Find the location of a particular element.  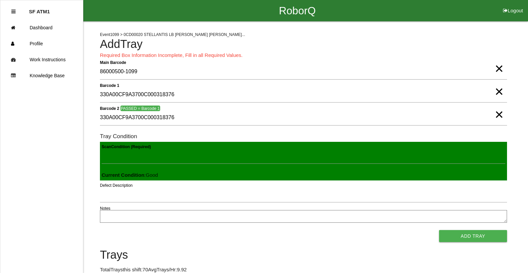

b: Scan Condition (Required) is located at coordinates (126, 146).